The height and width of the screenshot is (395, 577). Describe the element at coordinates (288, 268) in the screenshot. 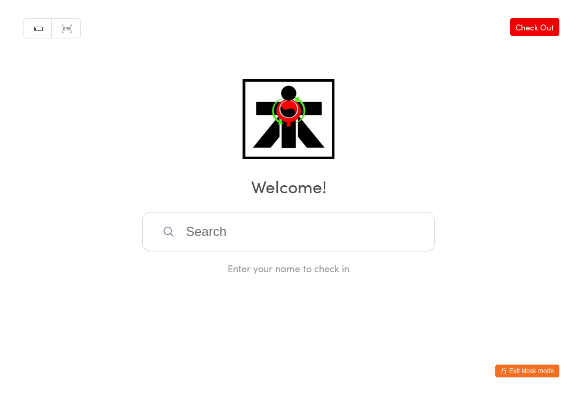

I see `div: Enter your name to check in` at that location.